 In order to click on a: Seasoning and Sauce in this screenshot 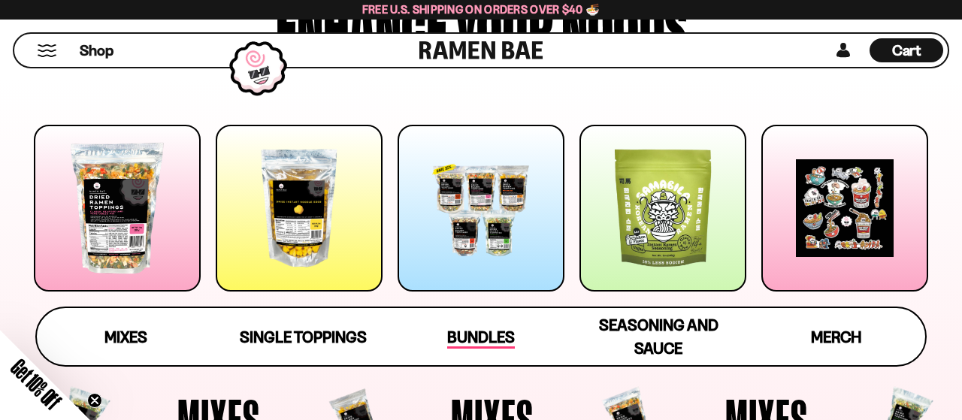, I will do `click(658, 337)`.